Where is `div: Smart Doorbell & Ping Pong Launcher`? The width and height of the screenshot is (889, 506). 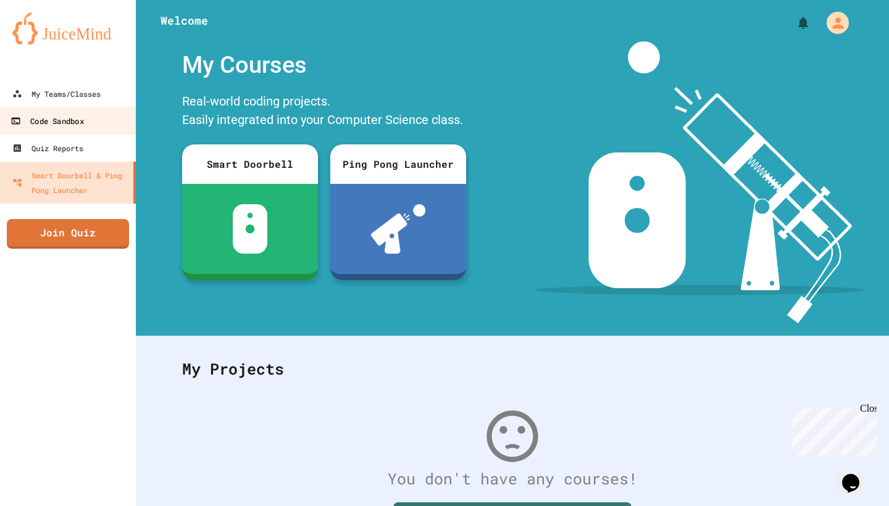
div: Smart Doorbell & Ping Pong Launcher is located at coordinates (70, 183).